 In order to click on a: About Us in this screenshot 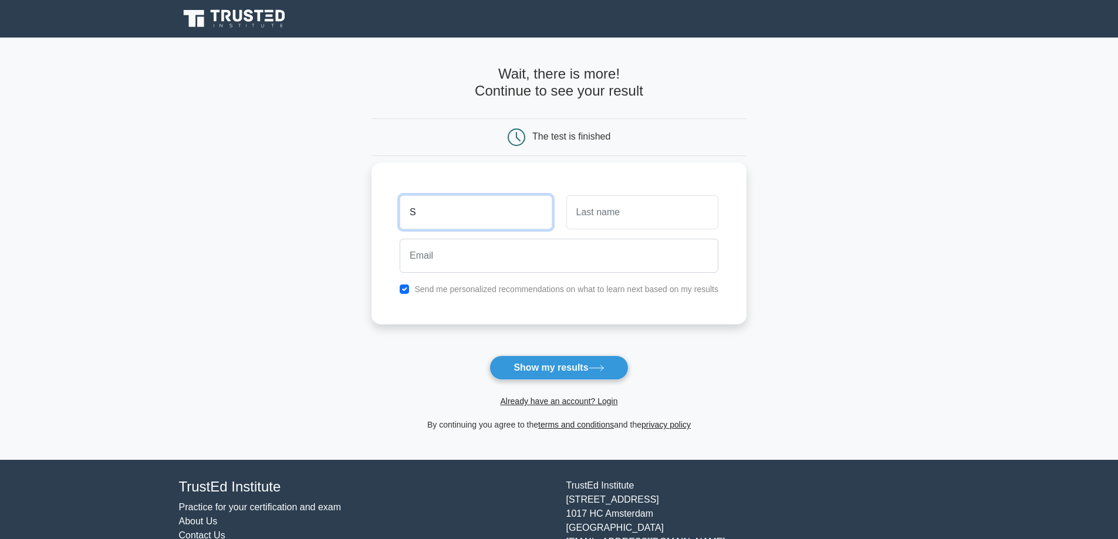, I will do `click(198, 521)`.